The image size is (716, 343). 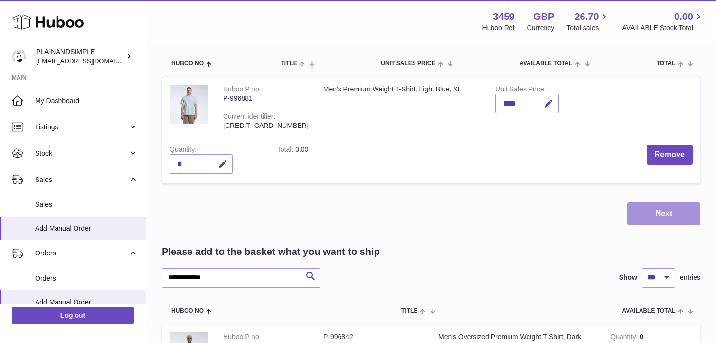 I want to click on div: Current identifier, so click(x=249, y=117).